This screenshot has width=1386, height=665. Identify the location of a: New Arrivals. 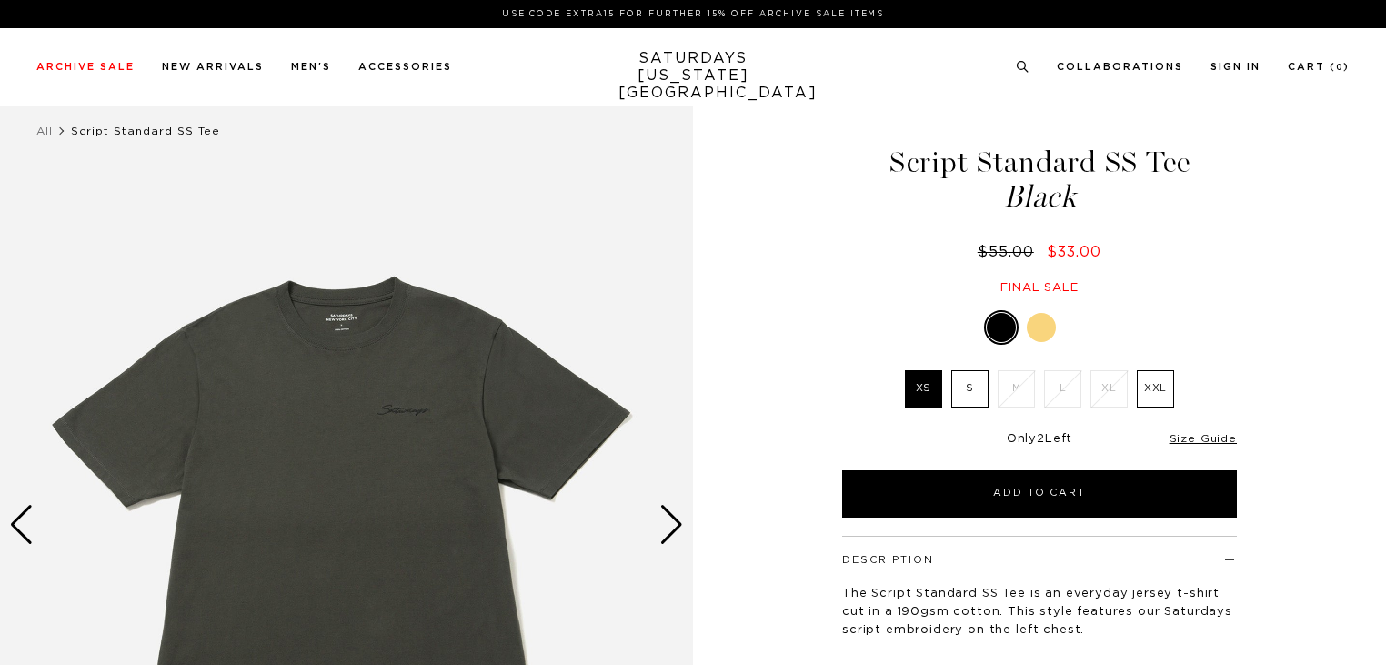
(213, 66).